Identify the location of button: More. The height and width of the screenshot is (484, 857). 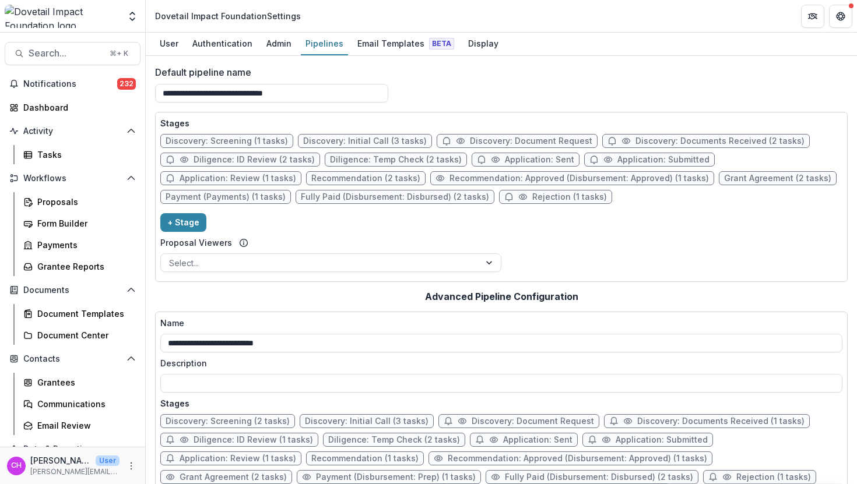
(131, 466).